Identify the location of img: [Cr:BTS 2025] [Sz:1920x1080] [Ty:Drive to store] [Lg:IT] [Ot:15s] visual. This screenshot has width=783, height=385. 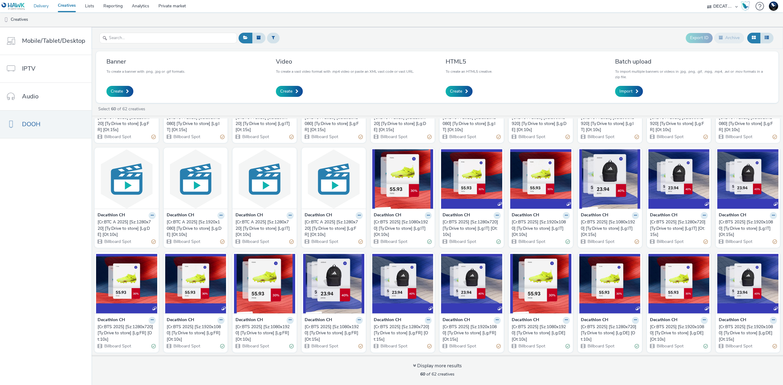
(748, 179).